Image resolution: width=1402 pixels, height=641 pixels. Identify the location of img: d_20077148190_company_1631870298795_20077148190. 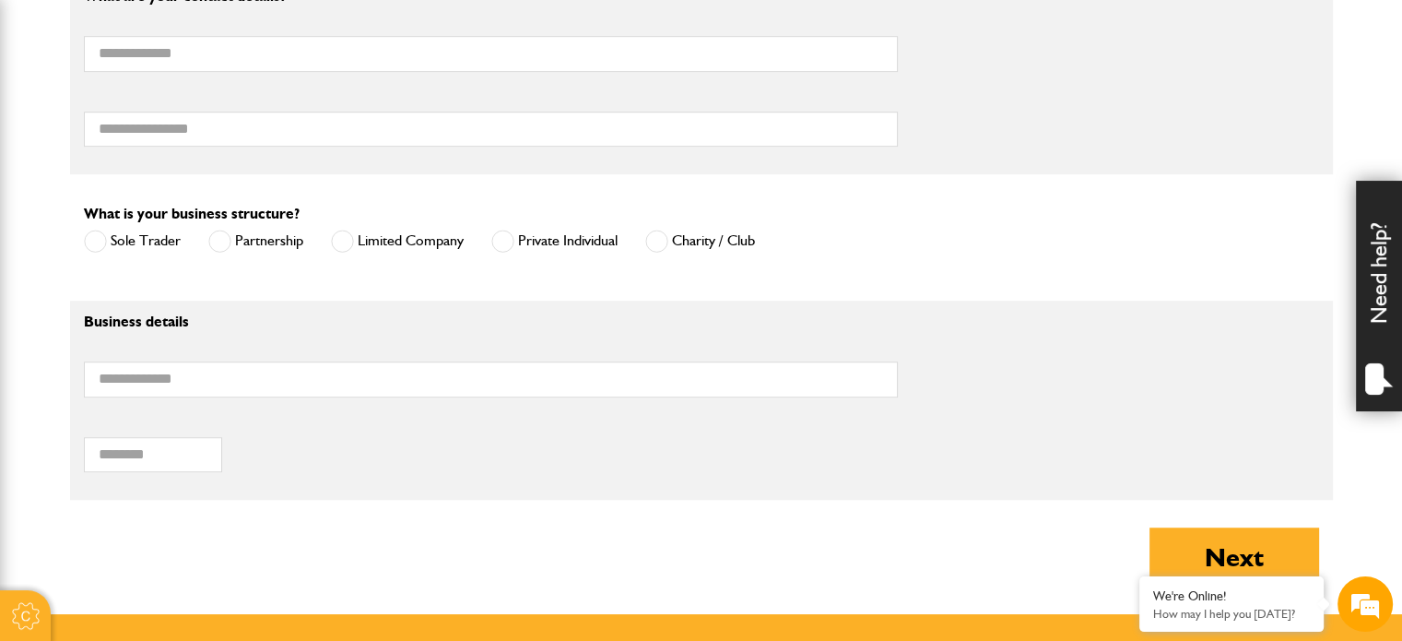
(54, 115).